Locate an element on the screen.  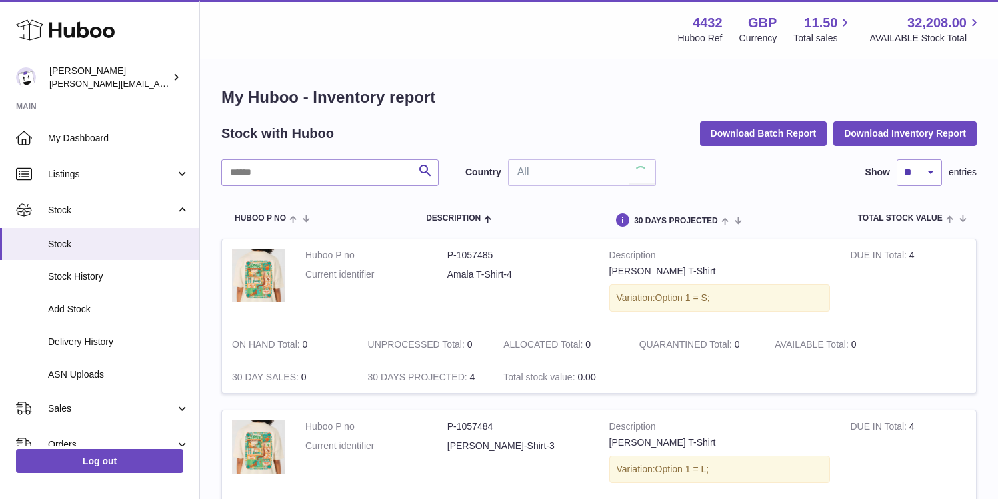
strong: 30 DAY SALES is located at coordinates (267, 379).